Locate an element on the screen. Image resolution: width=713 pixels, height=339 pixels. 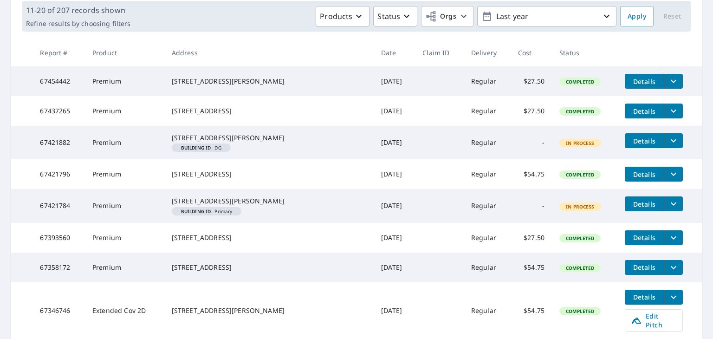
button: filesDropdownBtn-67421784 is located at coordinates (673, 204).